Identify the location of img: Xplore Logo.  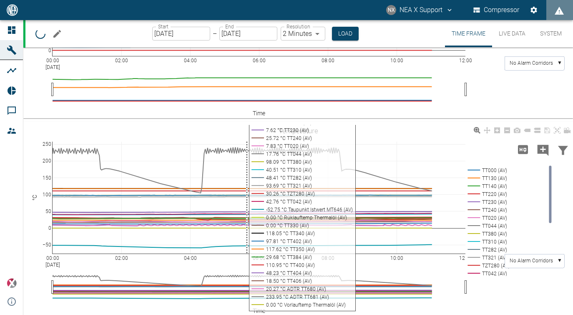
(12, 283).